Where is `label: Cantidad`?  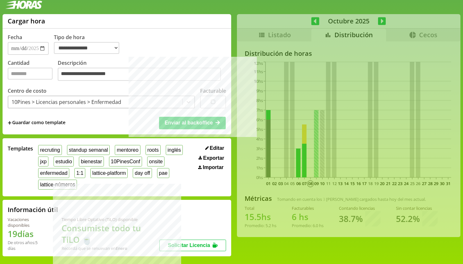 label: Cantidad is located at coordinates (33, 71).